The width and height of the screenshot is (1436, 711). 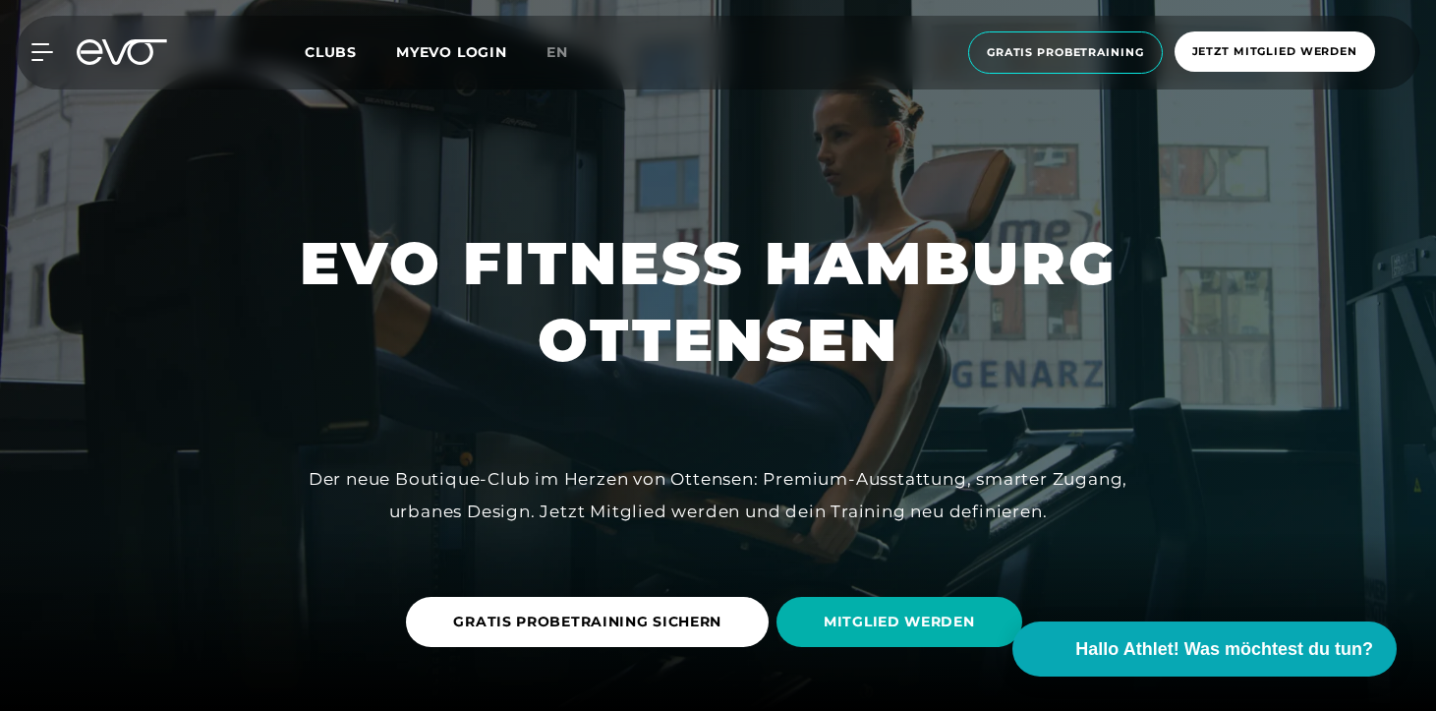 What do you see at coordinates (587, 621) in the screenshot?
I see `span: GRATIS PROBETRAINING SICHERN` at bounding box center [587, 621].